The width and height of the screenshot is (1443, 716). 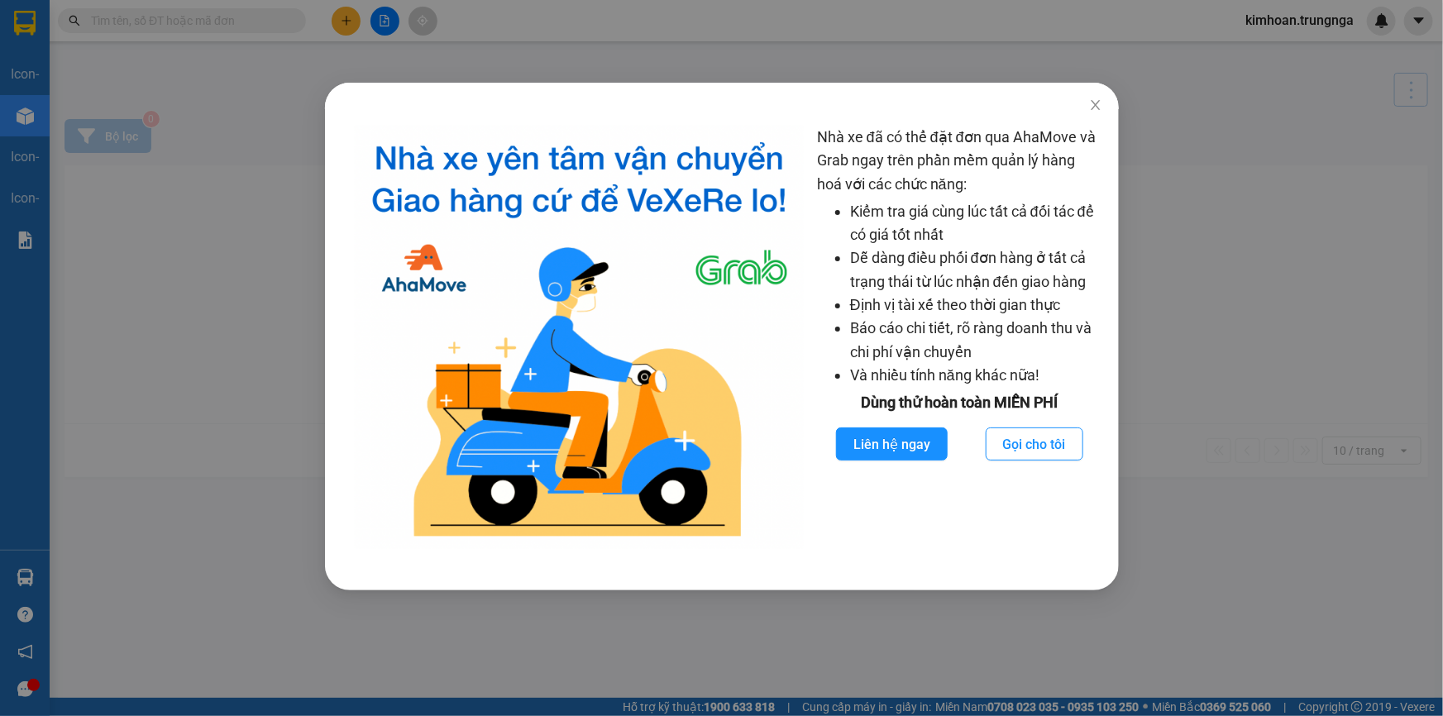 What do you see at coordinates (975, 270) in the screenshot?
I see `li: Dễ dàng điều phối đơn hàng ở tất cả trạng thái từ lúc nhận đến giao hàng` at bounding box center [975, 270].